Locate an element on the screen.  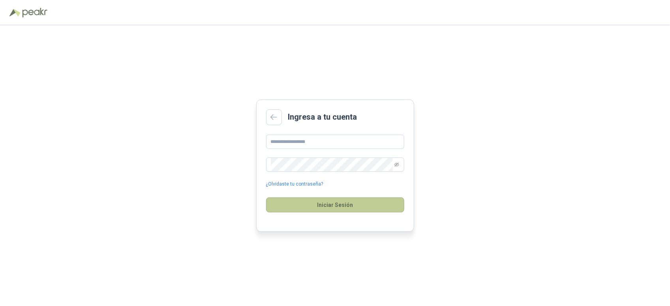
img: Peakr is located at coordinates (35, 13).